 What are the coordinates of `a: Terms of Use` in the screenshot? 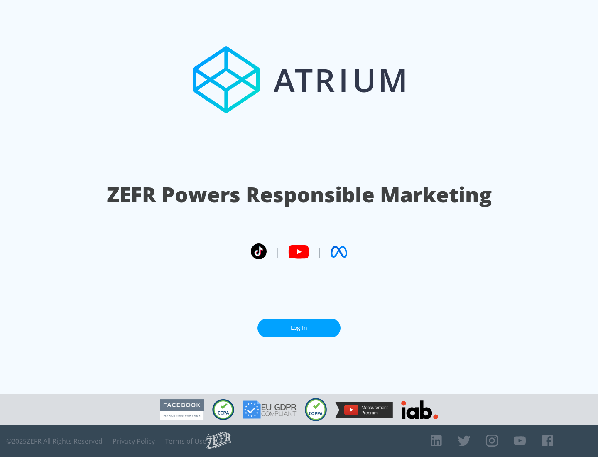 It's located at (186, 441).